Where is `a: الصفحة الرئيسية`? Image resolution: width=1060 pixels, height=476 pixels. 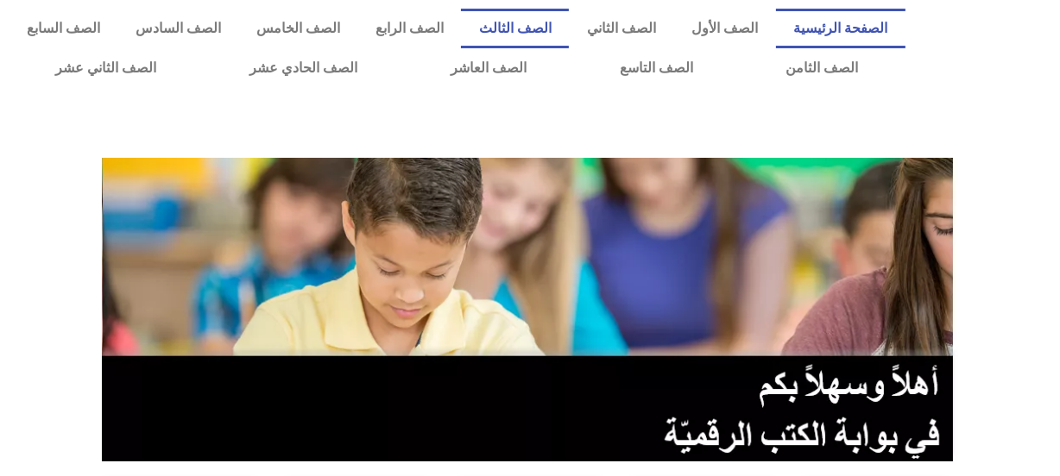
a: الصفحة الرئيسية is located at coordinates (840, 28).